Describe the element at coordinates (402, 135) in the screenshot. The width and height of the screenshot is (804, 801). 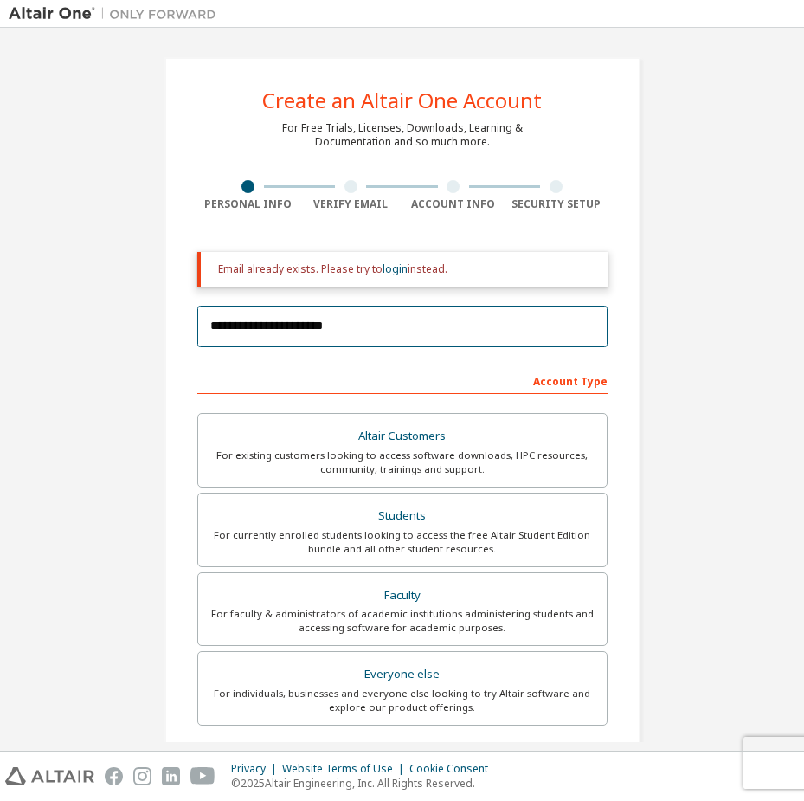
I see `div: For Free Trials, Licenses, Downloads, Learning & Documentation and so much more.` at that location.